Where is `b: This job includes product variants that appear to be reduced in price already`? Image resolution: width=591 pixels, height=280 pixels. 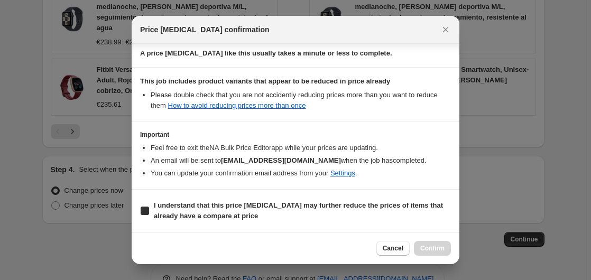
b: This job includes product variants that appear to be reduced in price already is located at coordinates (265, 81).